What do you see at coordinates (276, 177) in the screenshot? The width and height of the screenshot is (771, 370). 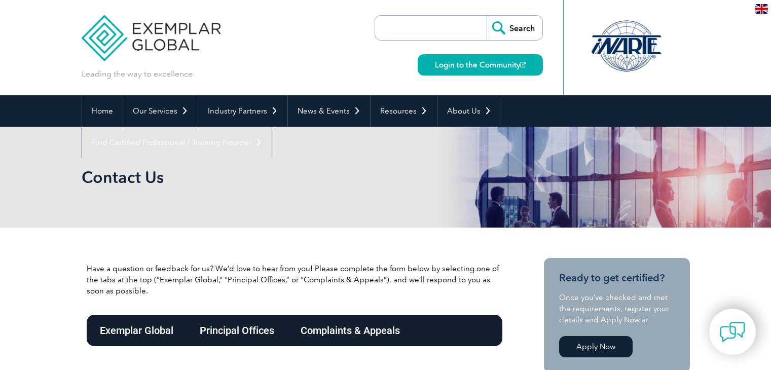 I see `h1: Contact Us` at bounding box center [276, 177].